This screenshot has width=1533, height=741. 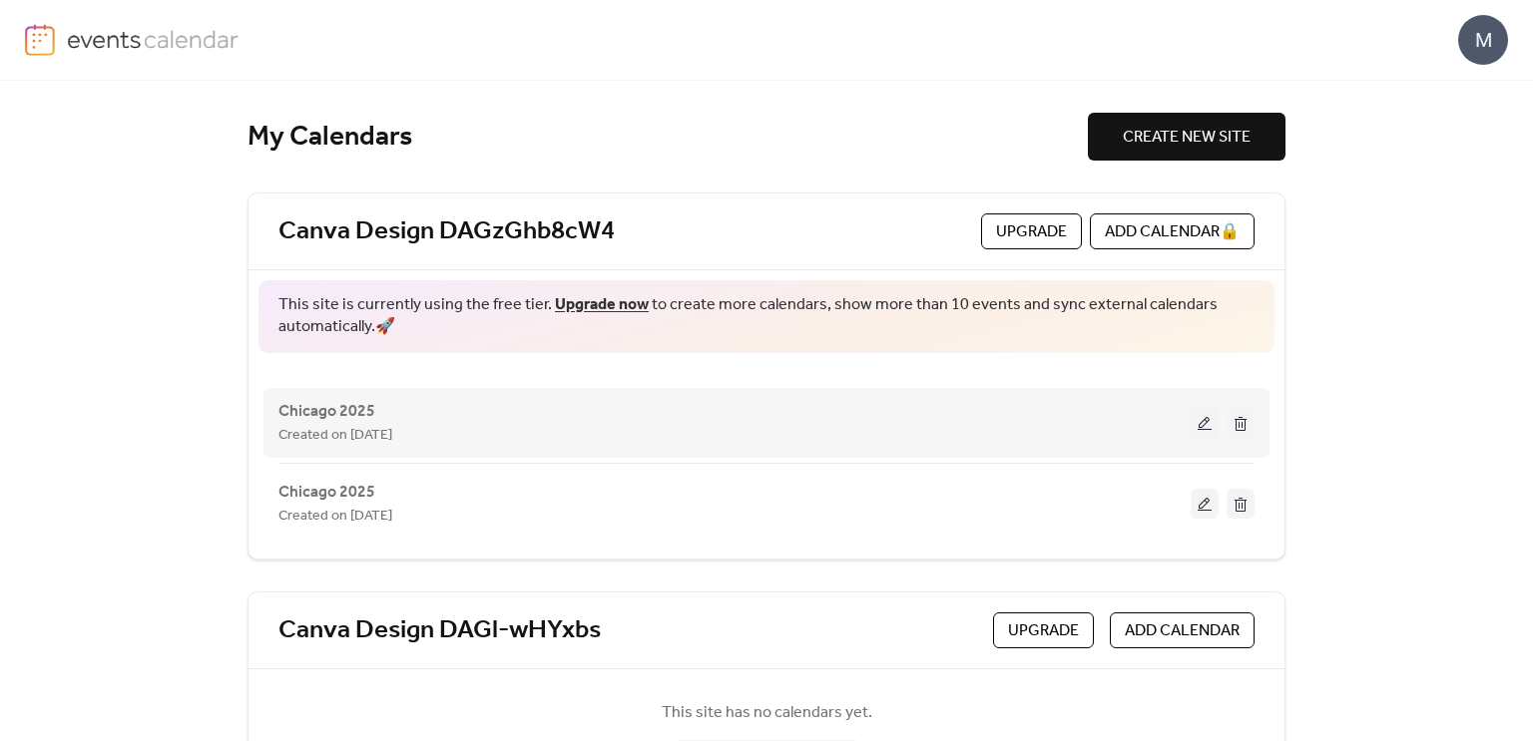 I want to click on a: Upgrade now, so click(x=602, y=304).